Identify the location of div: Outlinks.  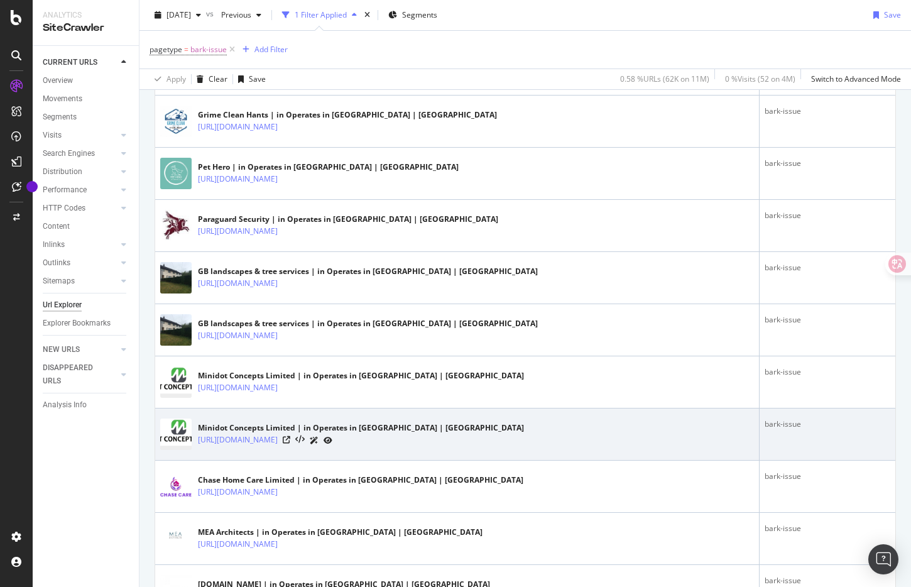
(57, 262).